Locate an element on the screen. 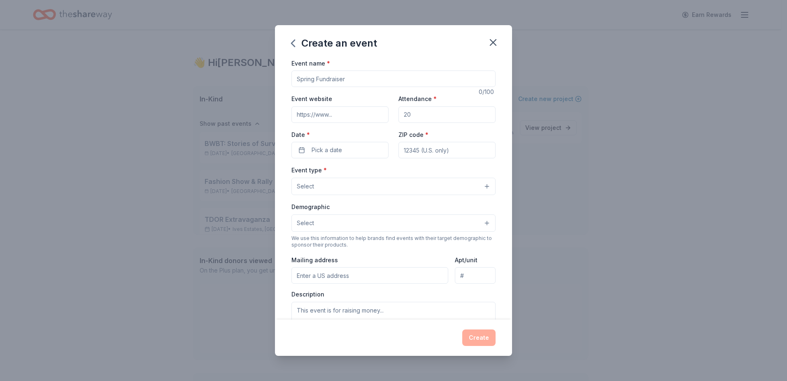  button: Pick a date is located at coordinates (340, 150).